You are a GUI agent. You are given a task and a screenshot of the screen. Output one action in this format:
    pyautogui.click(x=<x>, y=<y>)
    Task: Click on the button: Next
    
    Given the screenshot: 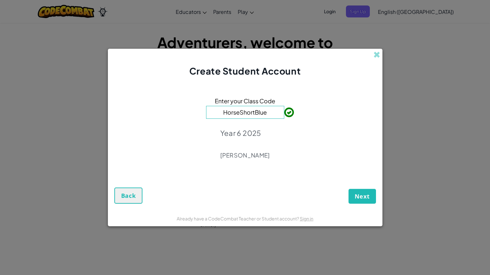 What is the action you would take?
    pyautogui.click(x=362, y=196)
    